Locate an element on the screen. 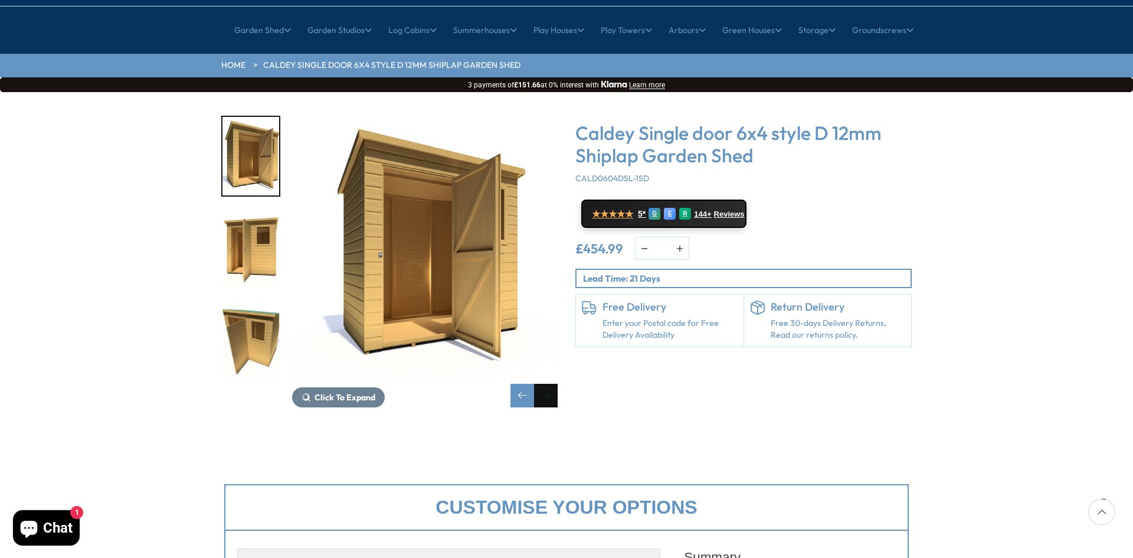  h6: Return Delivery is located at coordinates (838, 307).